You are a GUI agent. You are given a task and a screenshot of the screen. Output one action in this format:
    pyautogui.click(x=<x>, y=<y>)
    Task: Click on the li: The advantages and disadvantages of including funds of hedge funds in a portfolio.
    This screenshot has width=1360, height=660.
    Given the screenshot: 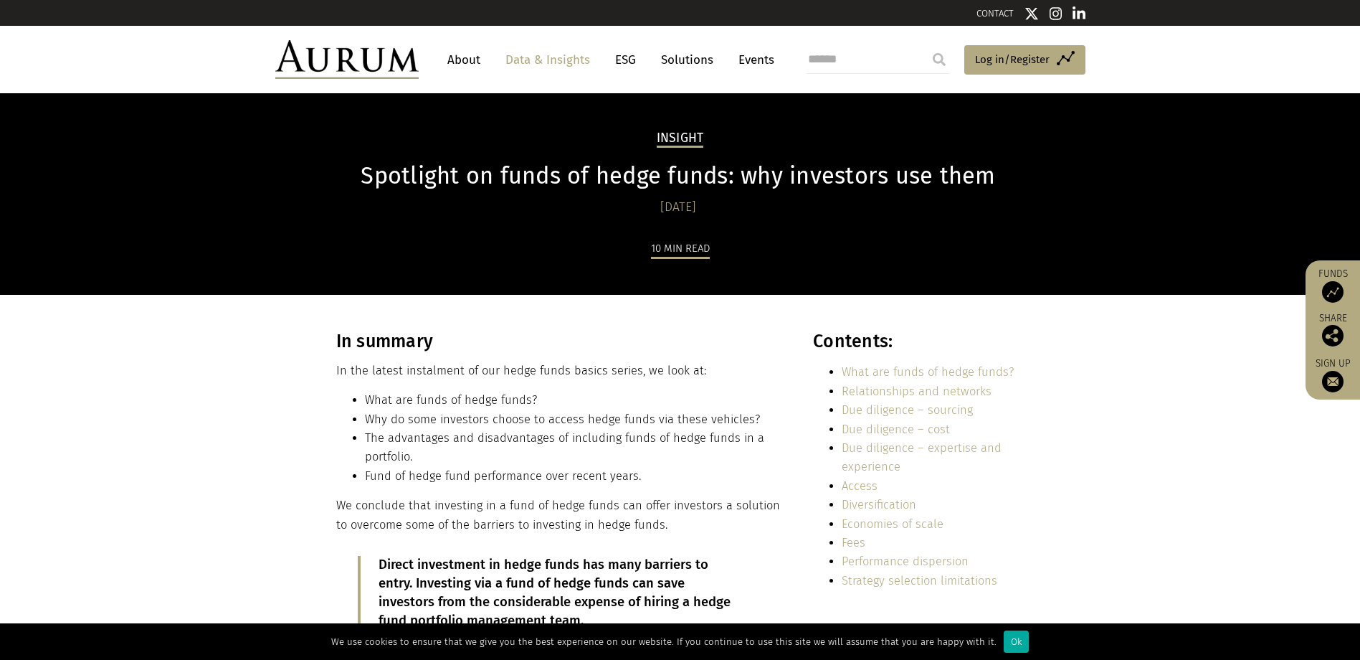 What is the action you would take?
    pyautogui.click(x=574, y=447)
    